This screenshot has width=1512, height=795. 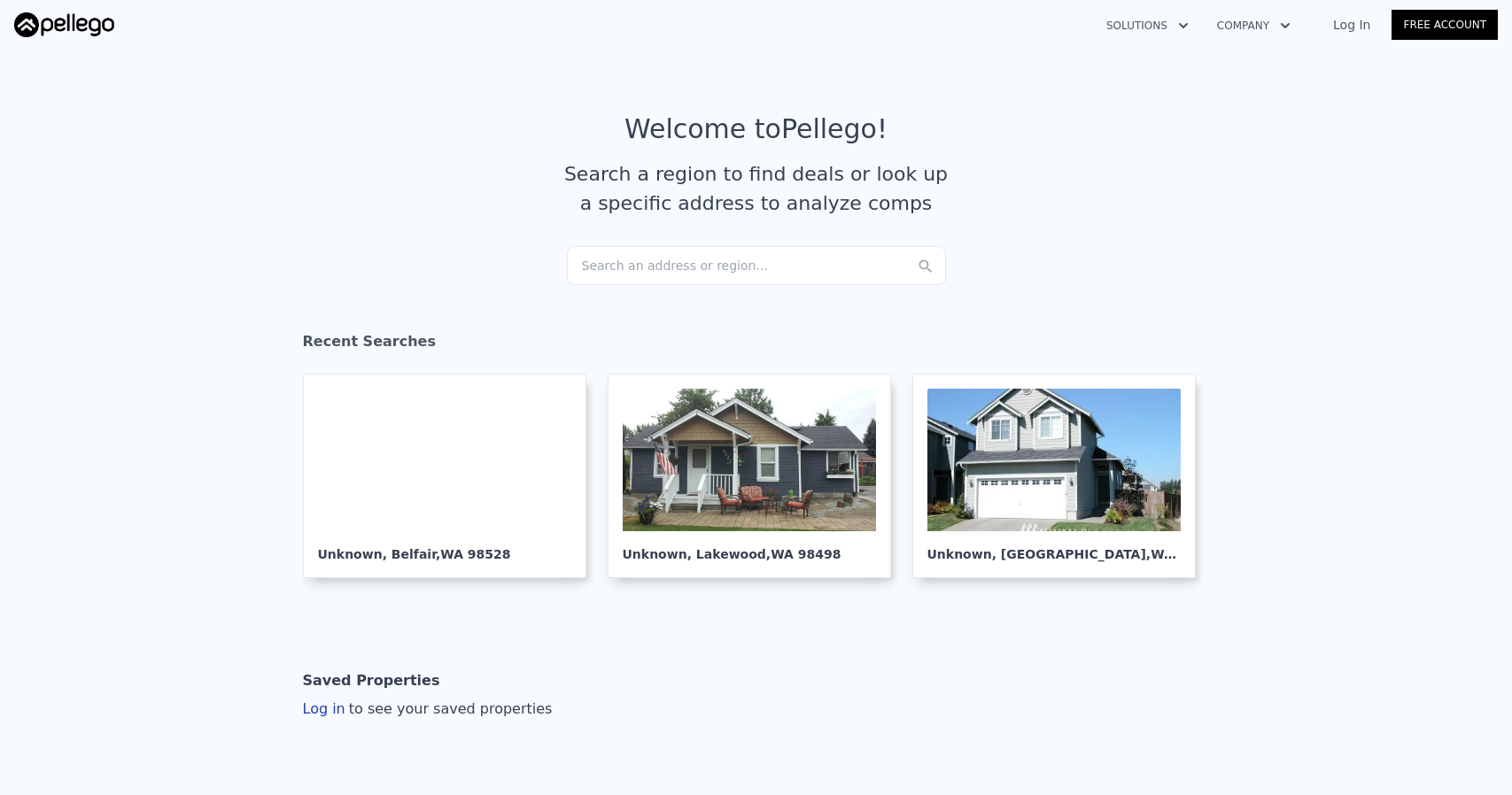 What do you see at coordinates (749, 547) in the screenshot?
I see `div: Unknown , Lakewood` at bounding box center [749, 547].